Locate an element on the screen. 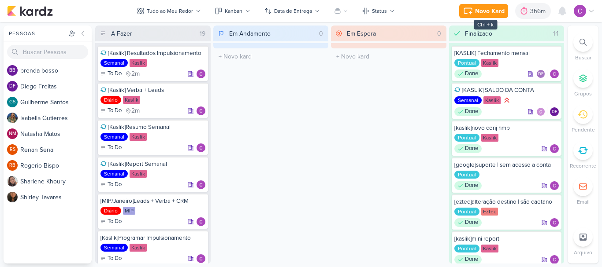 The height and width of the screenshot is (267, 602). div: [kaslik]novo conj hmp is located at coordinates (506, 128).